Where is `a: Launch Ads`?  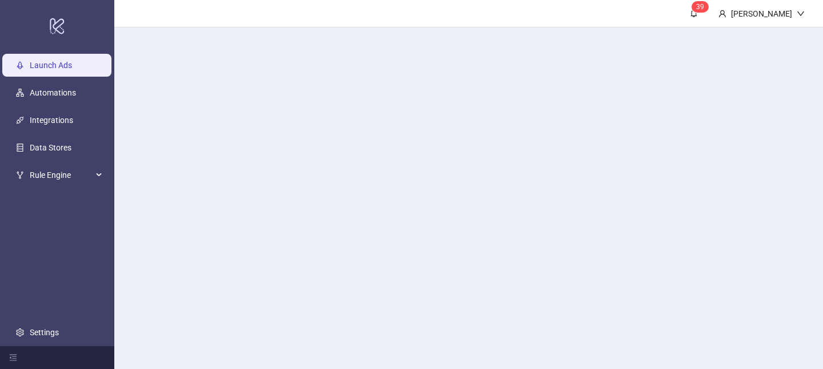 a: Launch Ads is located at coordinates (51, 65).